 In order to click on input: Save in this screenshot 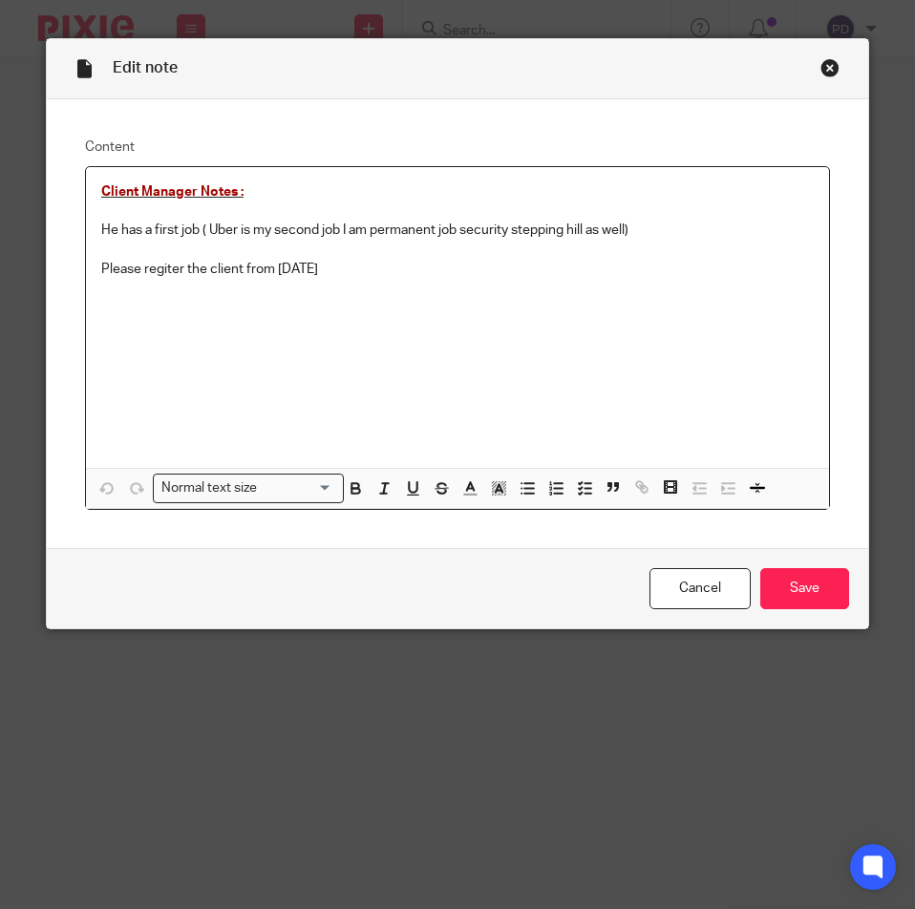, I will do `click(804, 588)`.